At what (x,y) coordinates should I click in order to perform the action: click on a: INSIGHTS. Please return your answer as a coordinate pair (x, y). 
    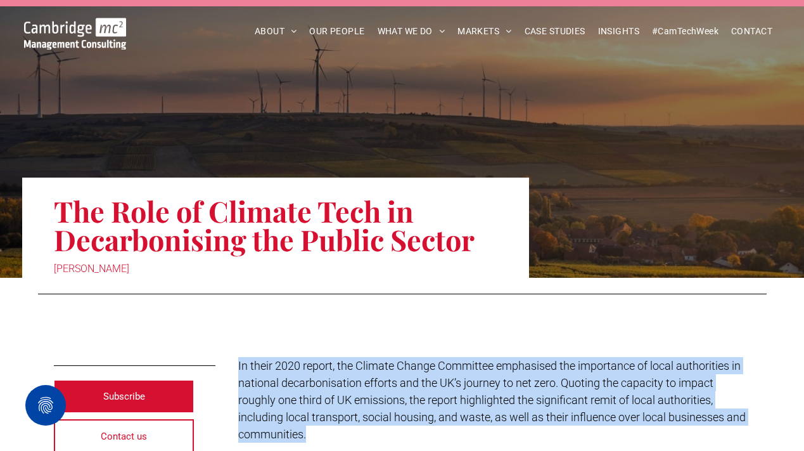
    Looking at the image, I should click on (619, 31).